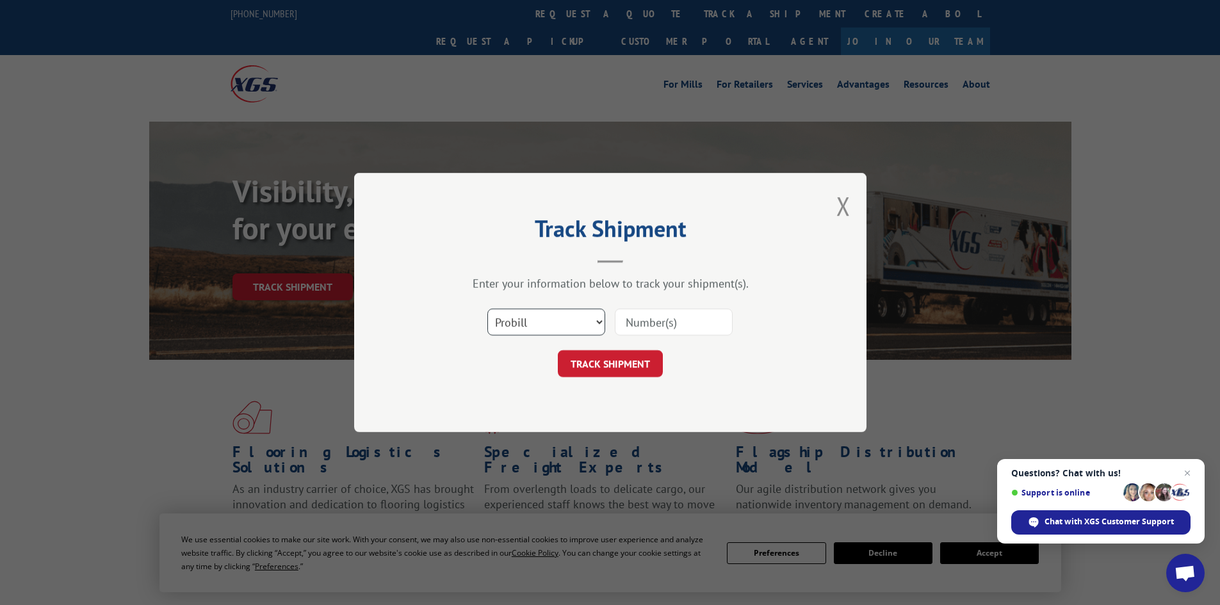 The image size is (1220, 605). Describe the element at coordinates (610, 232) in the screenshot. I see `h2: Track Shipment` at that location.